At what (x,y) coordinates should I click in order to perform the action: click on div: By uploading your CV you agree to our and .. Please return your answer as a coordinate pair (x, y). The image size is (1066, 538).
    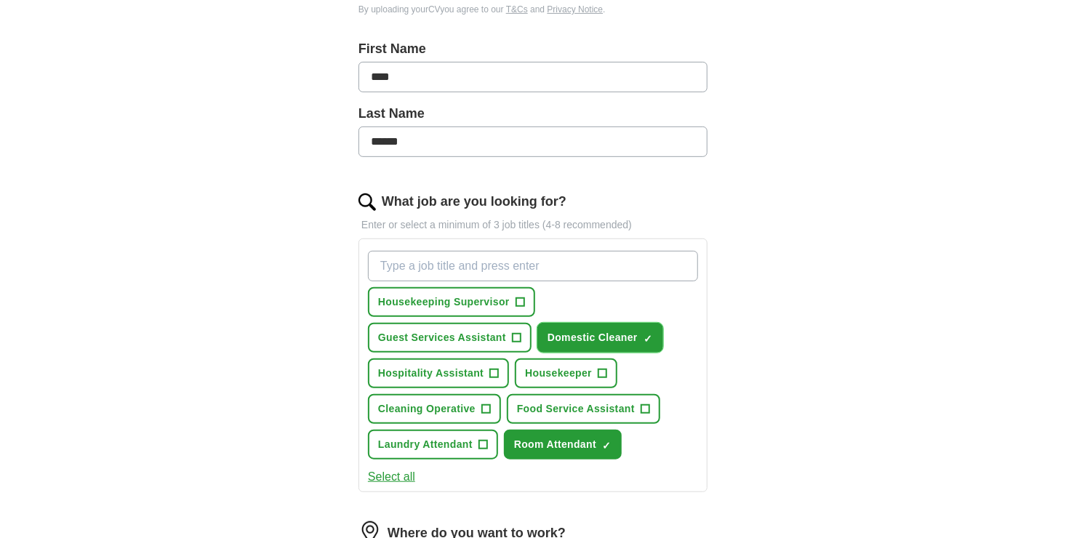
    Looking at the image, I should click on (533, 9).